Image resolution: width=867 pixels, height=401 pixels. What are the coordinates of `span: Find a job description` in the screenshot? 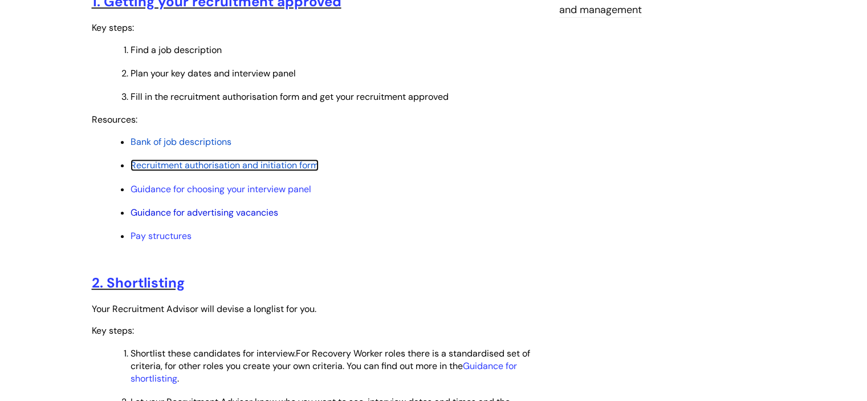 It's located at (176, 50).